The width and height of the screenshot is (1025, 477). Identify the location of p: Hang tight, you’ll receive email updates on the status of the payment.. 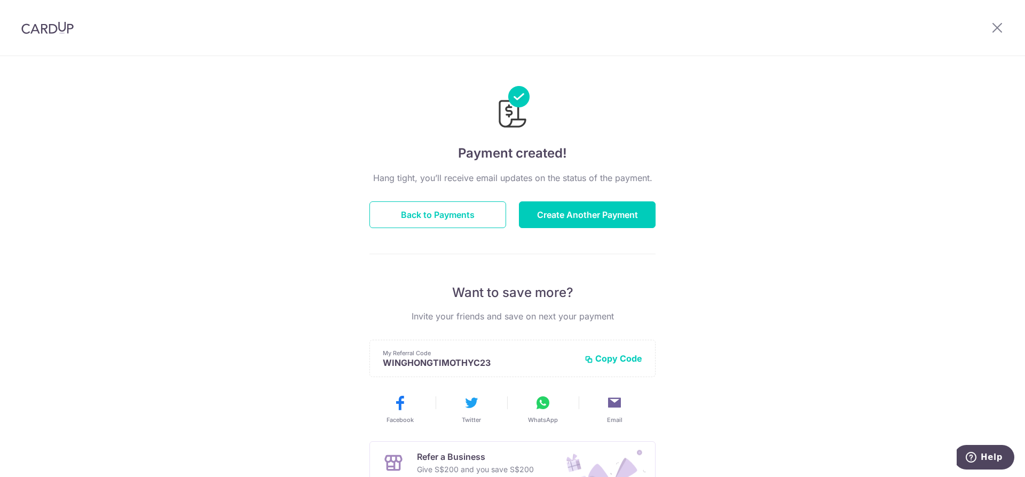
(513, 178).